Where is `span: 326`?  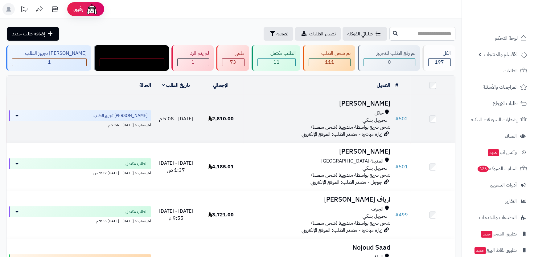
span: 326 is located at coordinates (483, 169).